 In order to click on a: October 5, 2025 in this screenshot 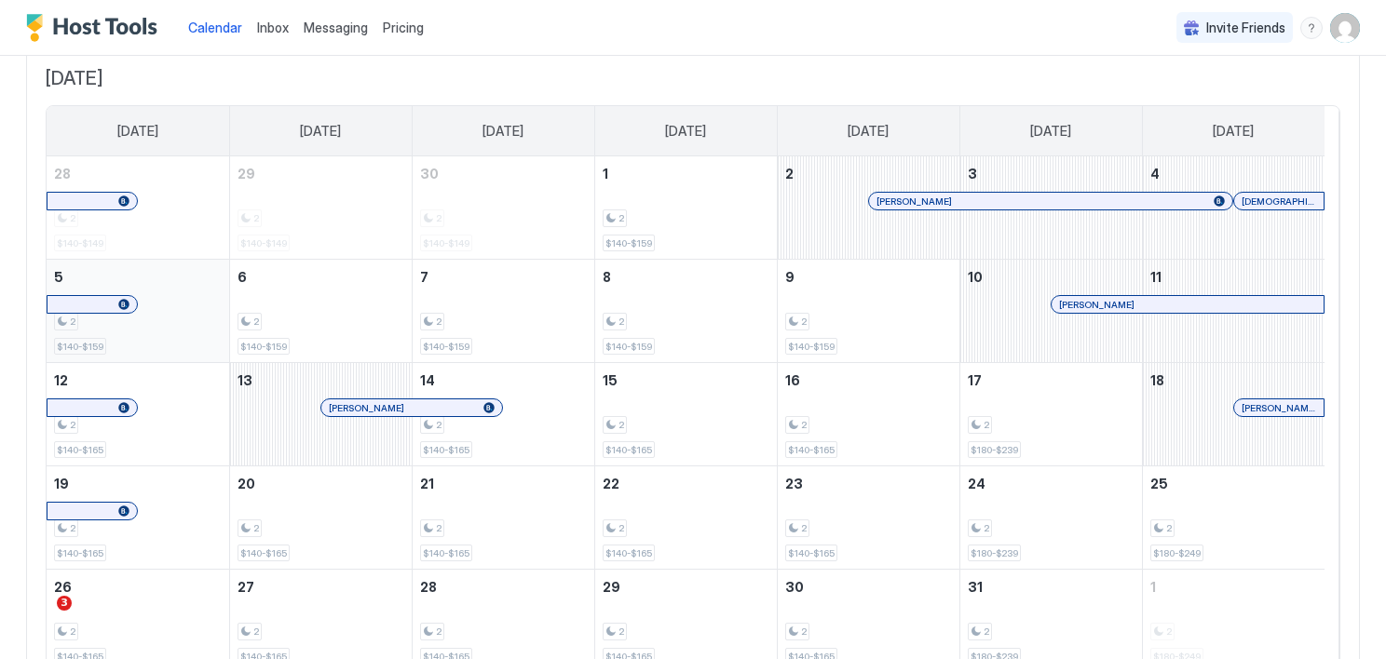, I will do `click(138, 277)`.